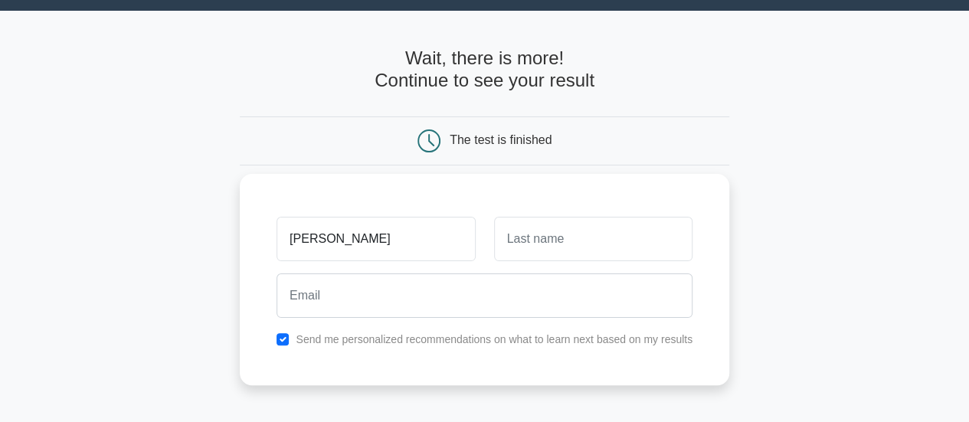 Image resolution: width=969 pixels, height=422 pixels. I want to click on label: Send me personalized recommendations on what to learn next based on my results, so click(494, 339).